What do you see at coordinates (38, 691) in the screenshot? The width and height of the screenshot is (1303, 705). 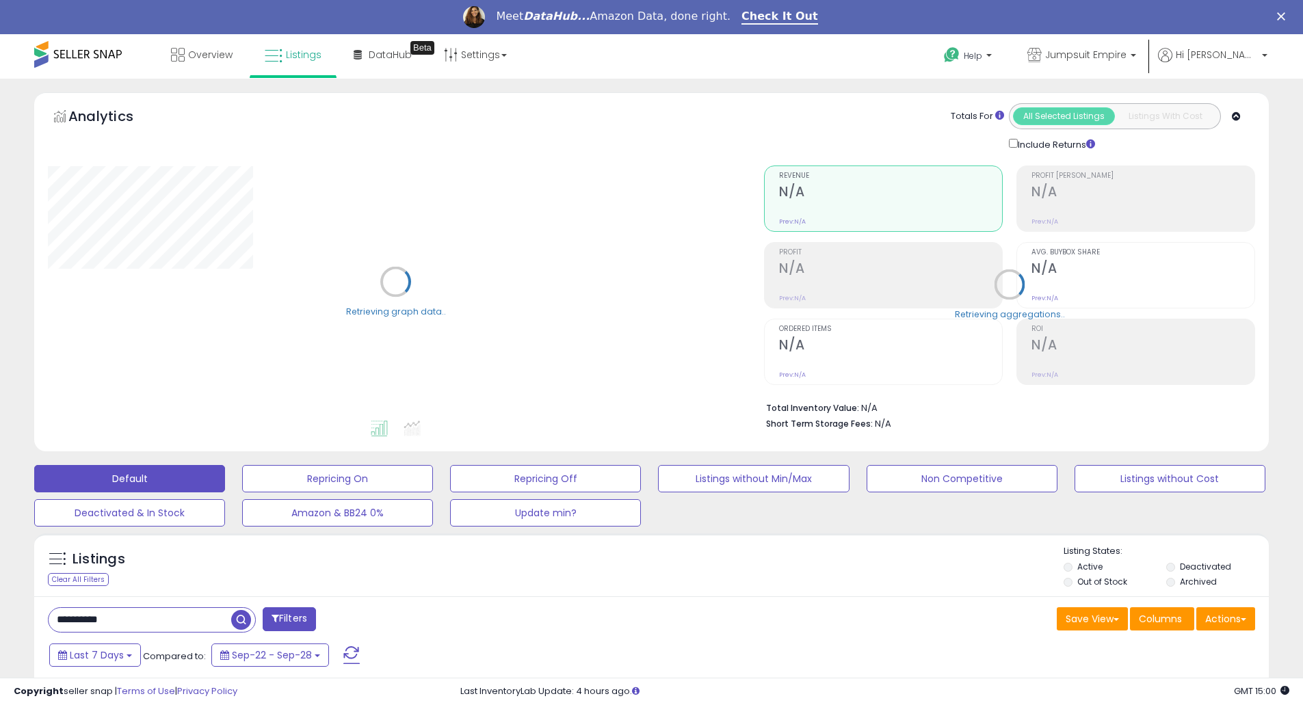 I see `strong: Copyright` at bounding box center [38, 691].